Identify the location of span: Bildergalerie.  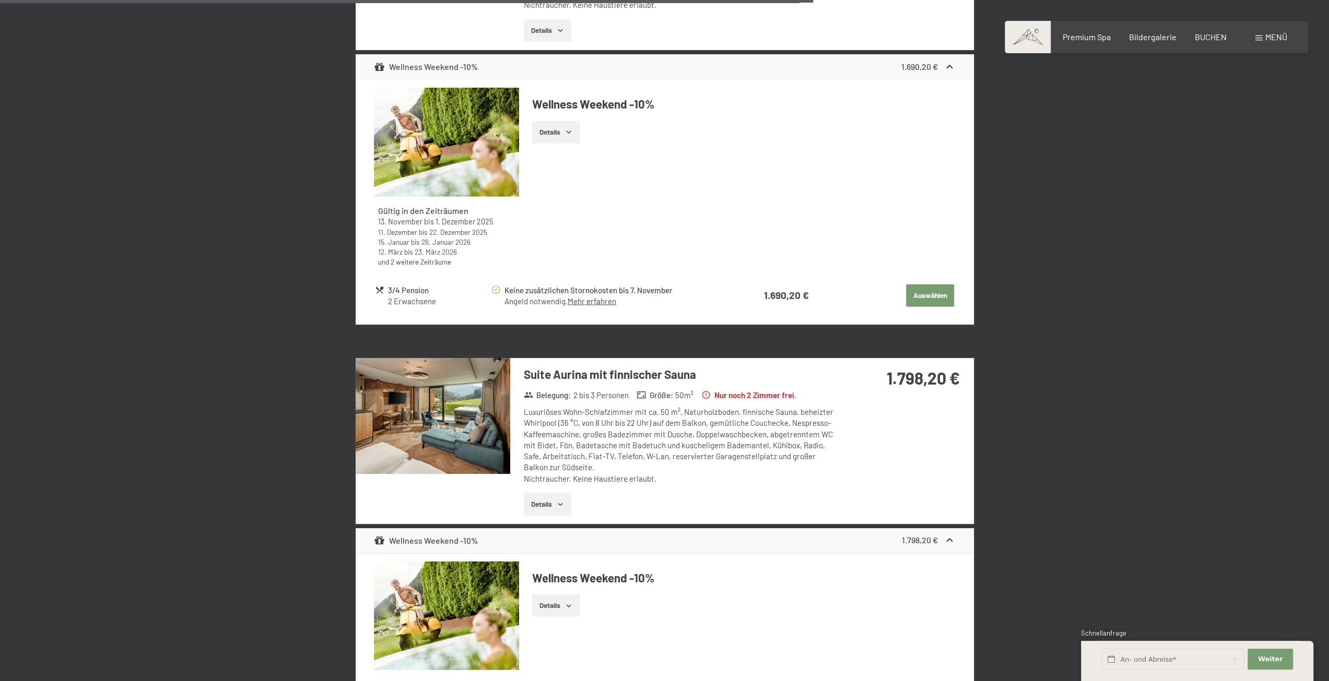
(1152, 37).